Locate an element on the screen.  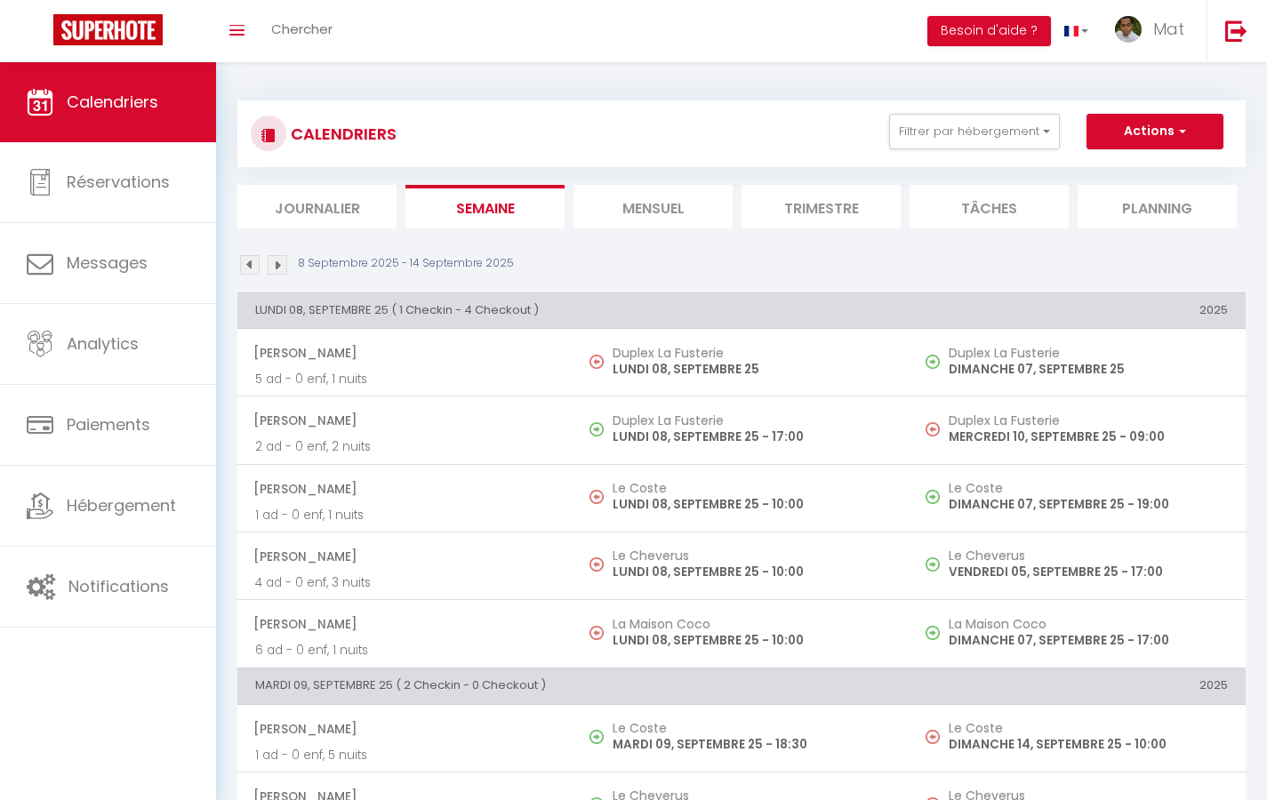
p: MERCREDI 10, SEPTEMBRE 25 - 09:00 is located at coordinates (1088, 437).